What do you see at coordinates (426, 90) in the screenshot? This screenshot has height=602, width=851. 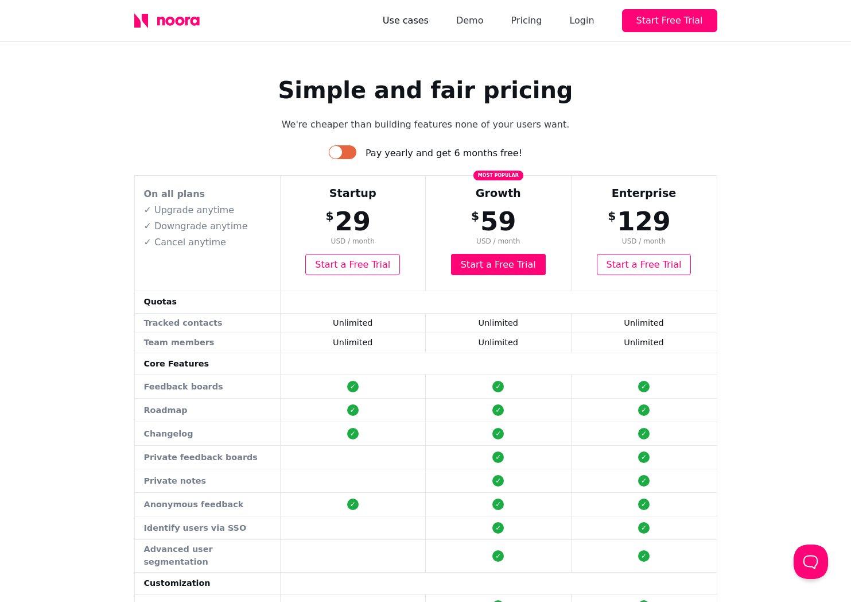 I see `h1: Simple and fair pricing` at bounding box center [426, 90].